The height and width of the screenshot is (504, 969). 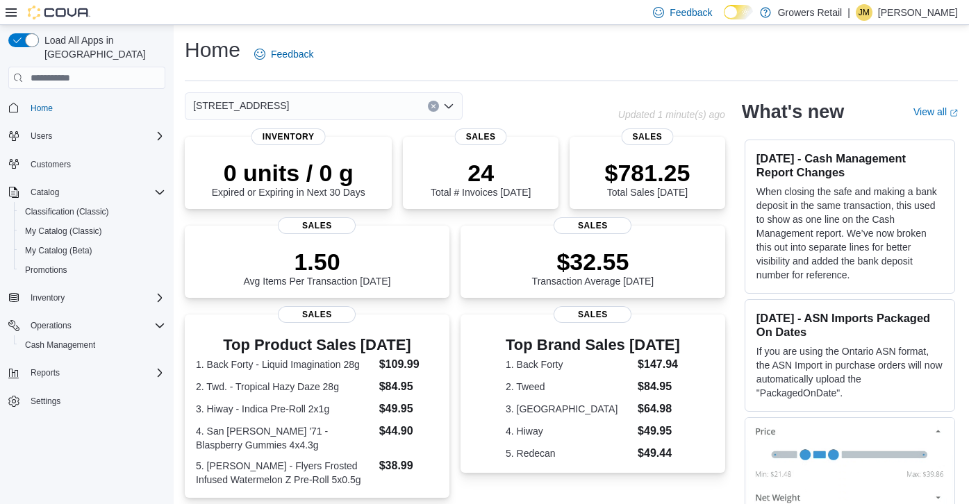 I want to click on nav: Complex example, so click(x=87, y=270).